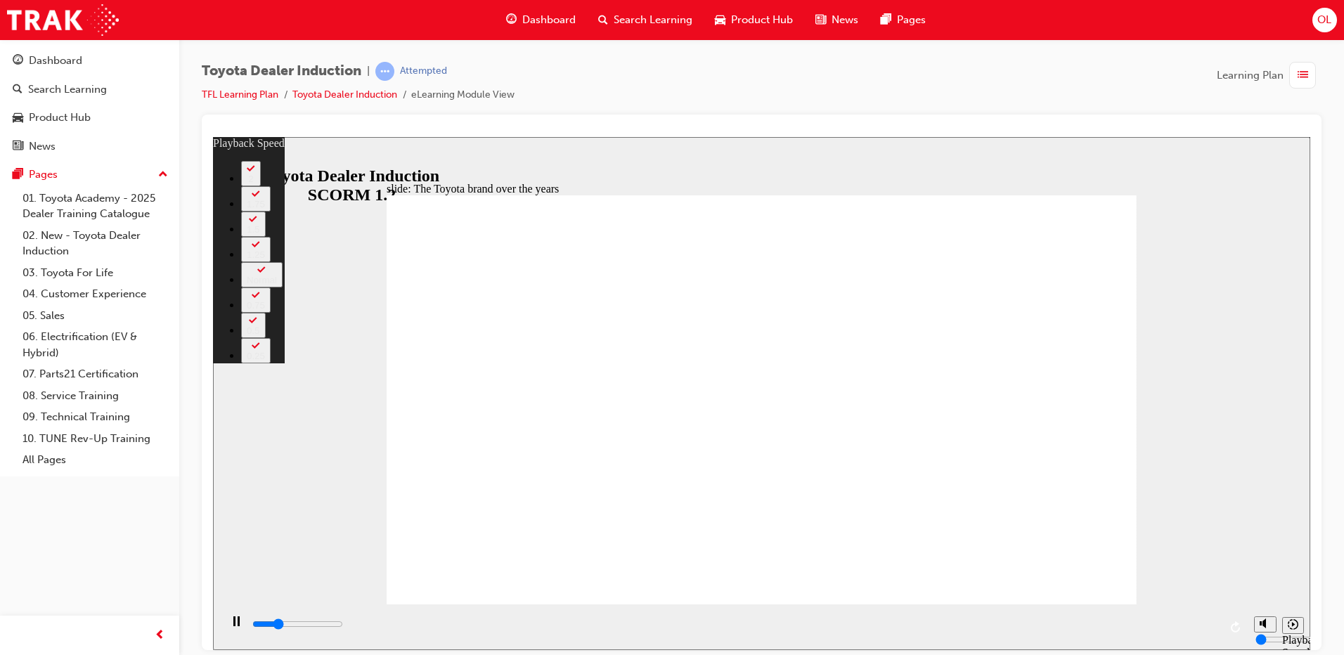  What do you see at coordinates (95, 344) in the screenshot?
I see `a: 06. Electrification (EV & Hybrid)` at bounding box center [95, 344].